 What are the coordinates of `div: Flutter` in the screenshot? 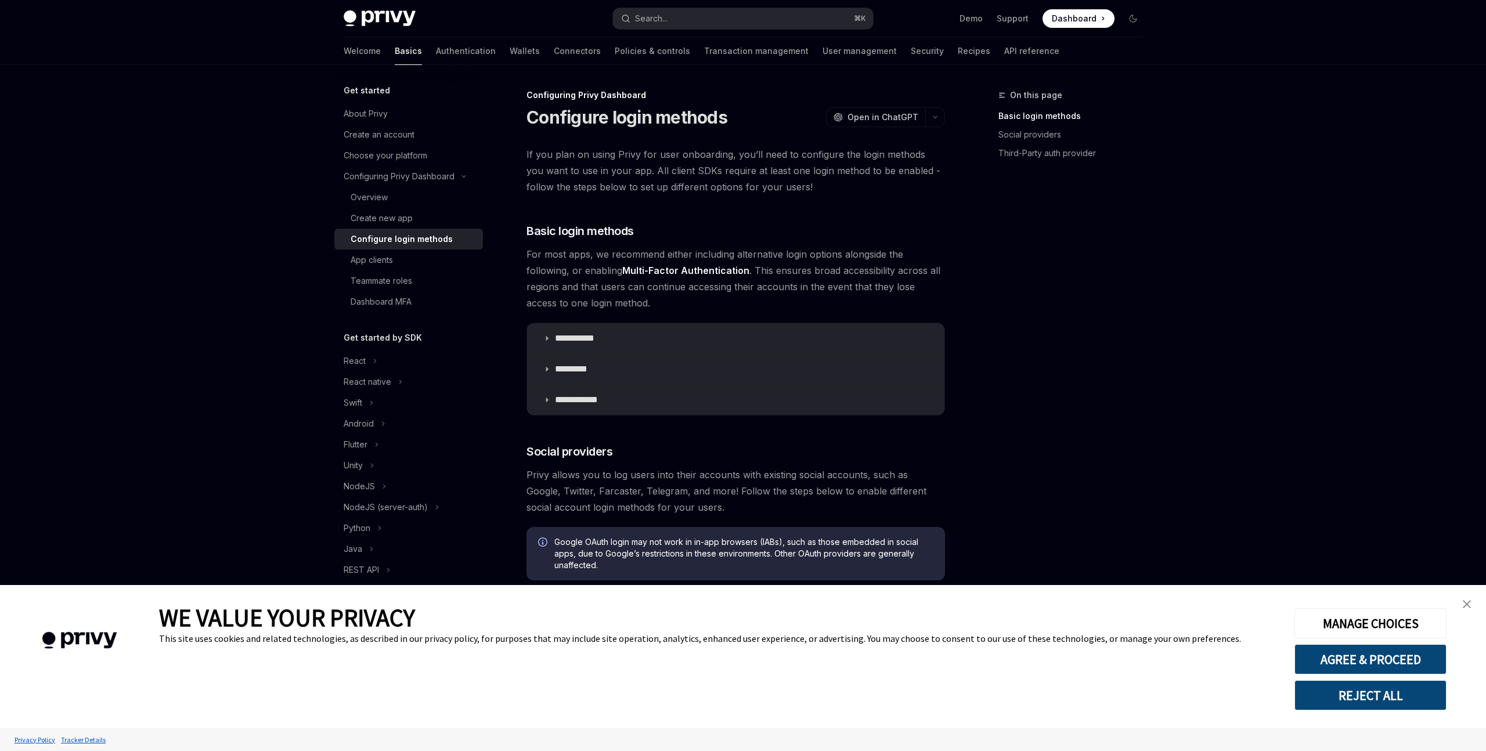 It's located at (355, 445).